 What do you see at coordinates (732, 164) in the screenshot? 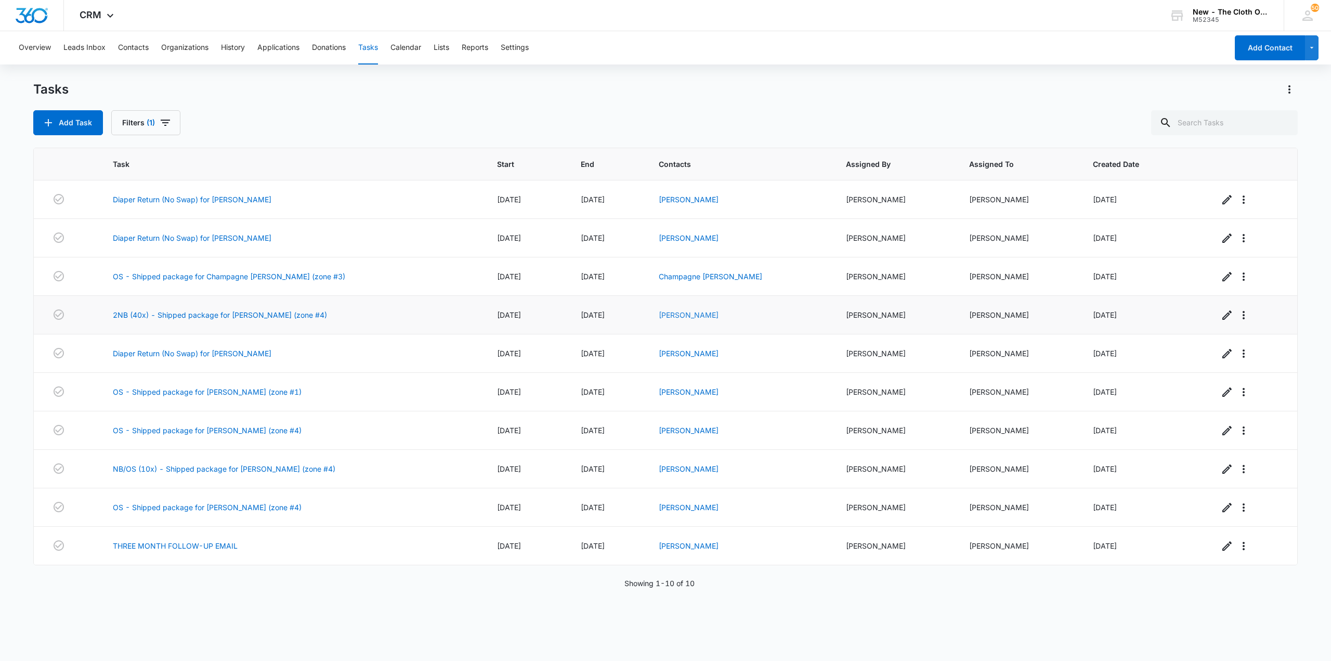
I see `span: Contacts` at bounding box center [732, 164].